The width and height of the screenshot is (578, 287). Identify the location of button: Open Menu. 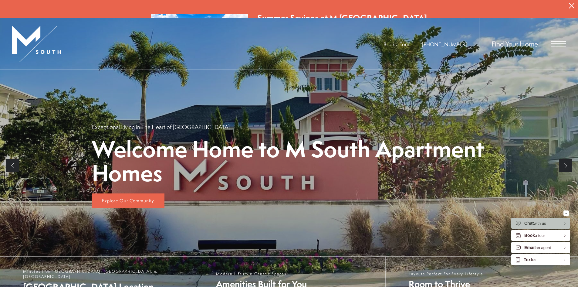
(559, 44).